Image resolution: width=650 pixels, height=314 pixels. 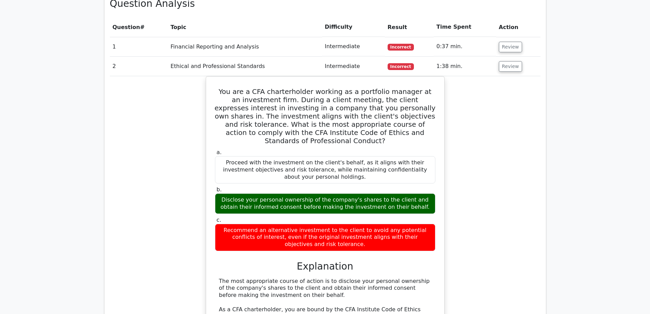 I want to click on th: Result, so click(x=409, y=27).